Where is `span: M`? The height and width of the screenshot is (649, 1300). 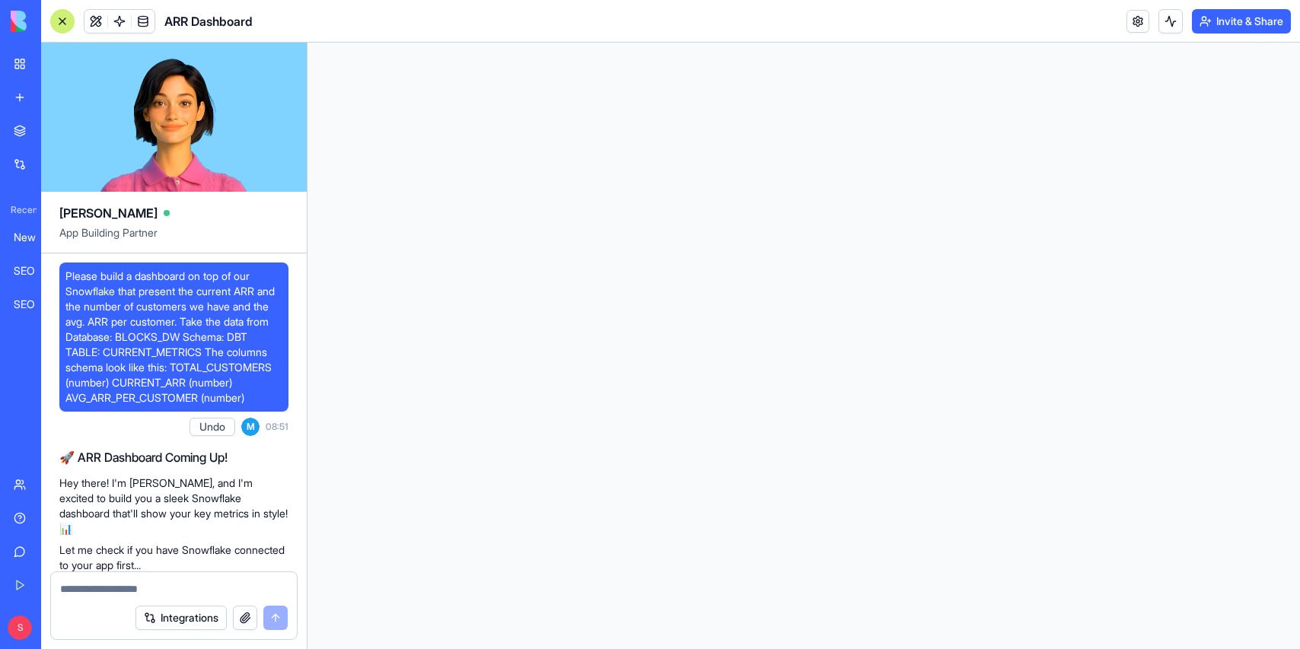
span: M is located at coordinates (250, 427).